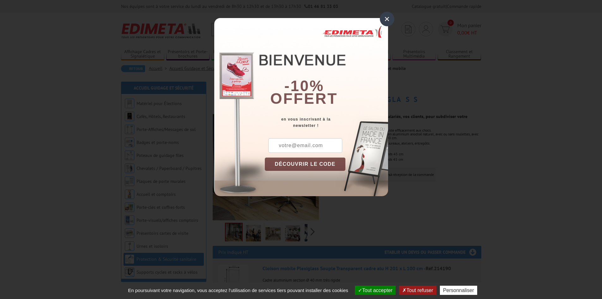 The height and width of the screenshot is (299, 602). I want to click on input: votre@email.com, so click(305, 145).